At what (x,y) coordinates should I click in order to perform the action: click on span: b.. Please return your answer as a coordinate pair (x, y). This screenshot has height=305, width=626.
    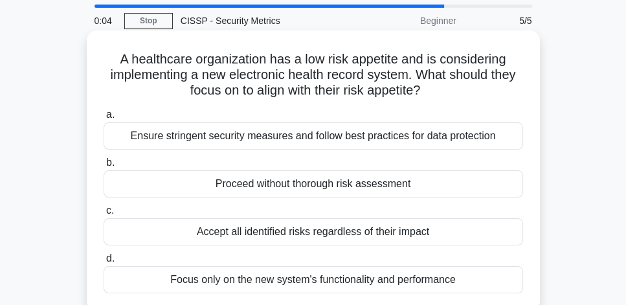
    Looking at the image, I should click on (110, 162).